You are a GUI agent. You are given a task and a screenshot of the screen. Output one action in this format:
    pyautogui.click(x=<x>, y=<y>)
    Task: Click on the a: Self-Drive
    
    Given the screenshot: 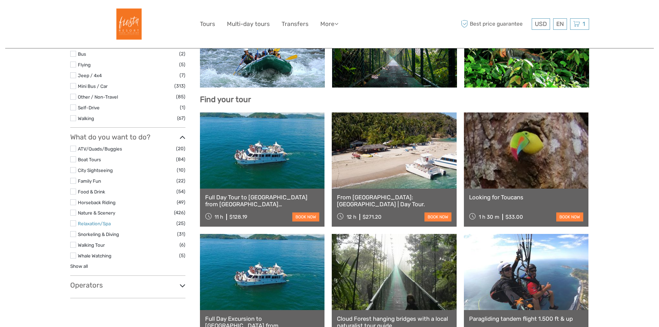 What is the action you would take?
    pyautogui.click(x=89, y=108)
    